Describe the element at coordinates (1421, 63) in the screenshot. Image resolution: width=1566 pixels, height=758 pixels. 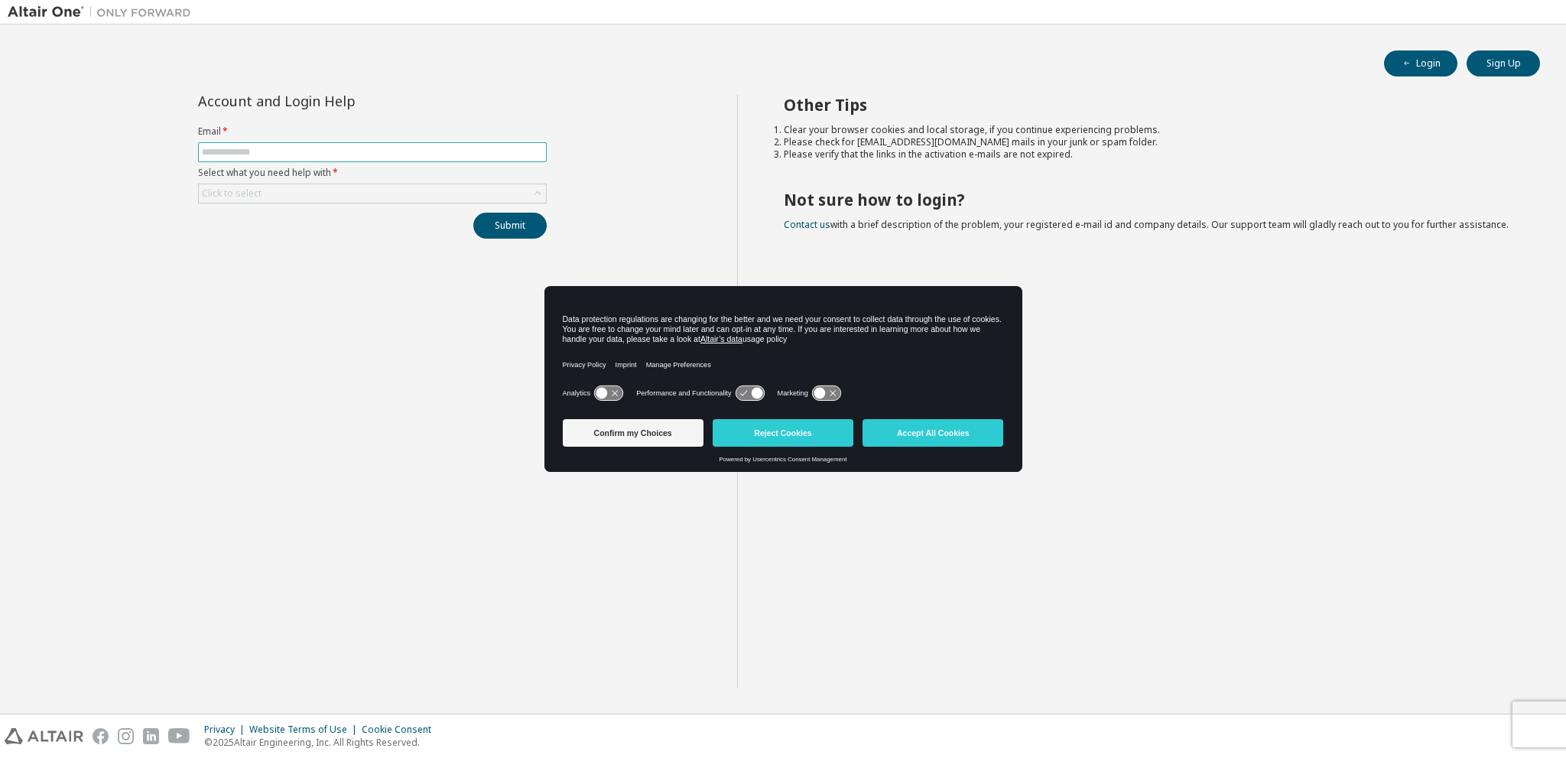
I see `button: Login` at that location.